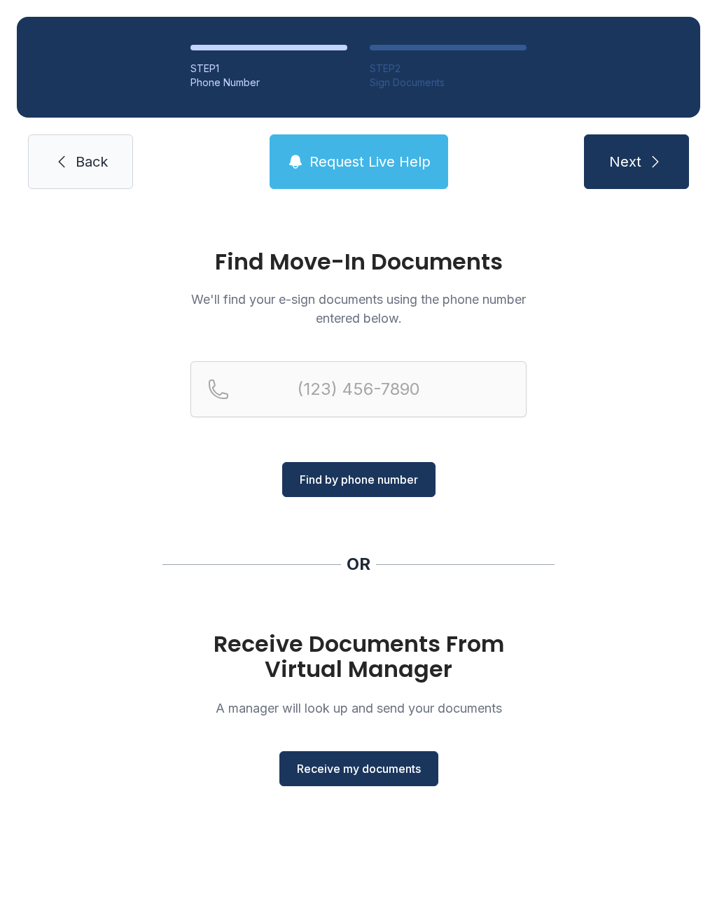  I want to click on div: STEP 2, so click(448, 69).